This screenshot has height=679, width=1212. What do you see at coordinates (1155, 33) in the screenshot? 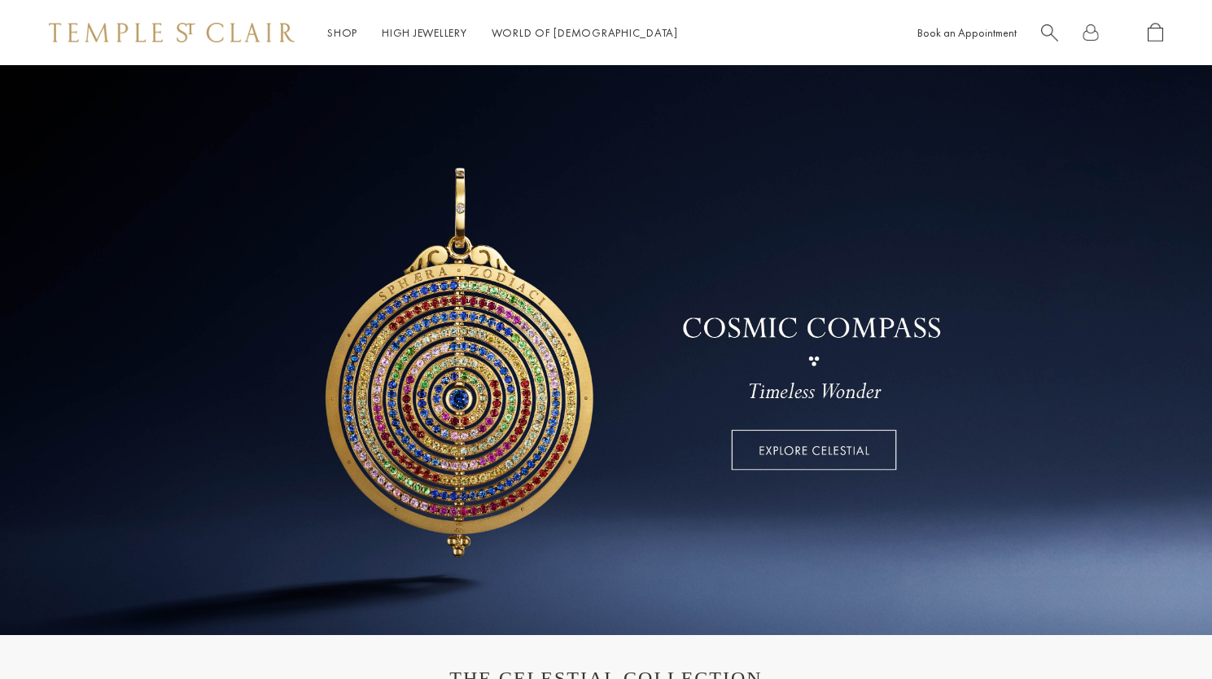
I see `a: Open Shopping Bag` at bounding box center [1155, 33].